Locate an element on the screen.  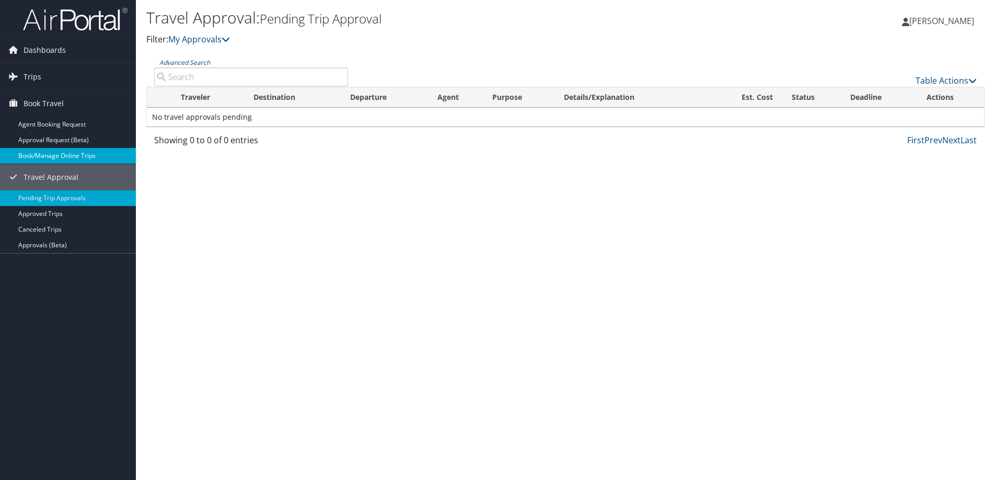
th: Agent is located at coordinates (455, 97).